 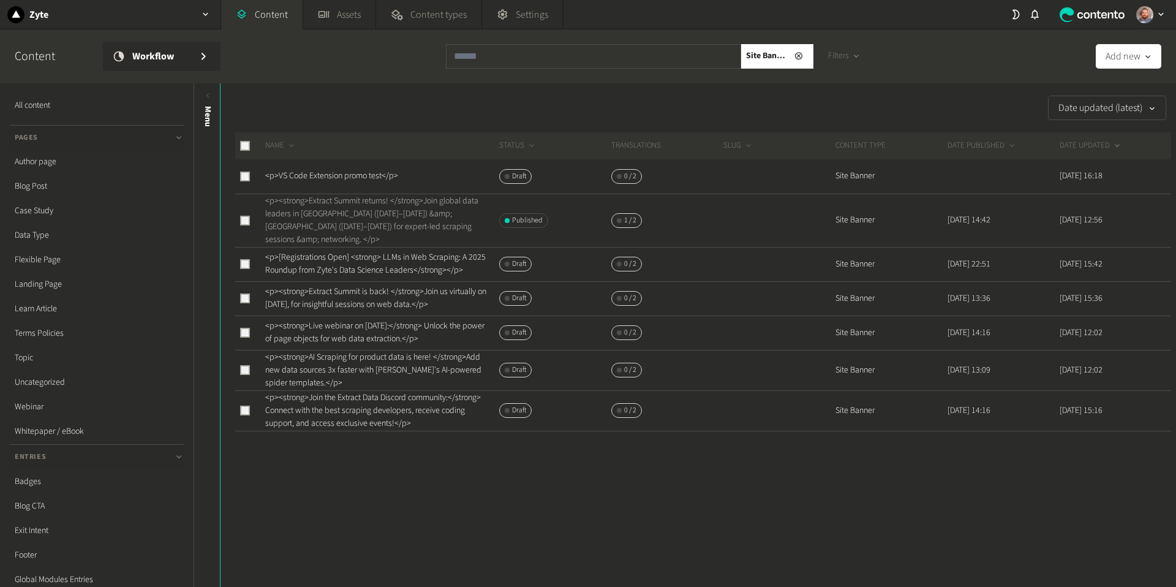 I want to click on th: Translations, so click(x=666, y=146).